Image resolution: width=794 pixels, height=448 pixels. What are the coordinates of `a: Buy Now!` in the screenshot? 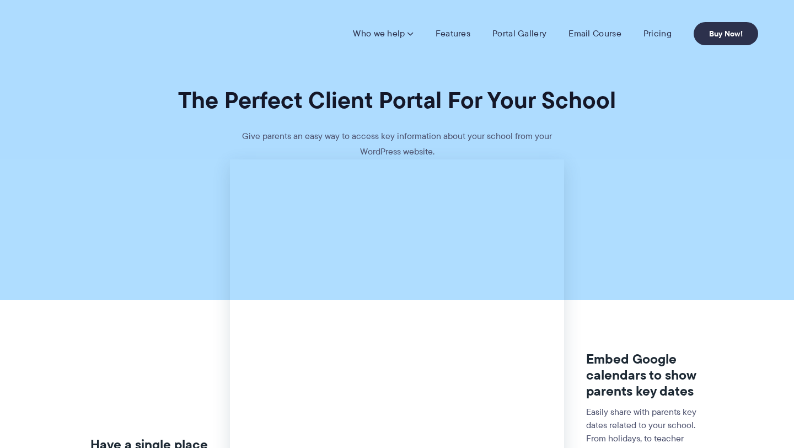 It's located at (726, 34).